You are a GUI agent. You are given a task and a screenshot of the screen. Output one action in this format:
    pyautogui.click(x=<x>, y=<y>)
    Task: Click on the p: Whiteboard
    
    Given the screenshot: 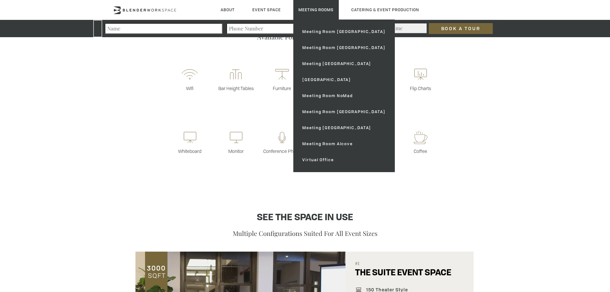 What is the action you would take?
    pyautogui.click(x=190, y=151)
    